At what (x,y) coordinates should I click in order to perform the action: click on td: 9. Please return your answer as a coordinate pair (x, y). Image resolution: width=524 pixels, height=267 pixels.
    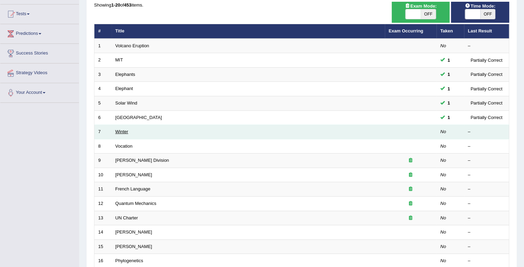
    Looking at the image, I should click on (103, 161).